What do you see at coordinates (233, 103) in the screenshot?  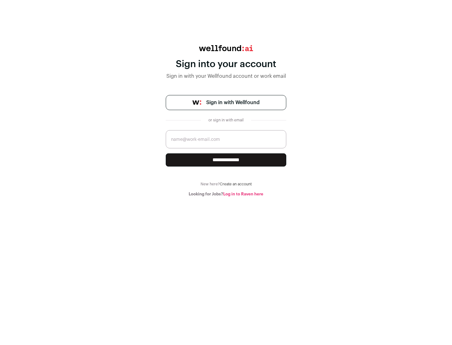 I see `span: Sign in with Wellfound` at bounding box center [233, 103].